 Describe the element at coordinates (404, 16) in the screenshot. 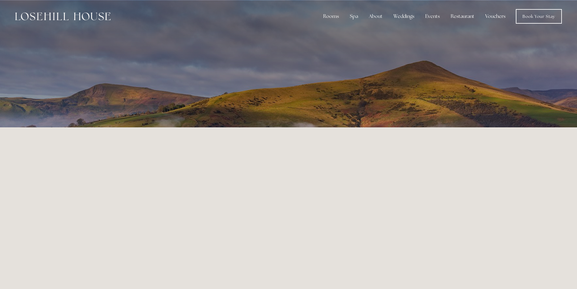

I see `div: Weddings` at that location.